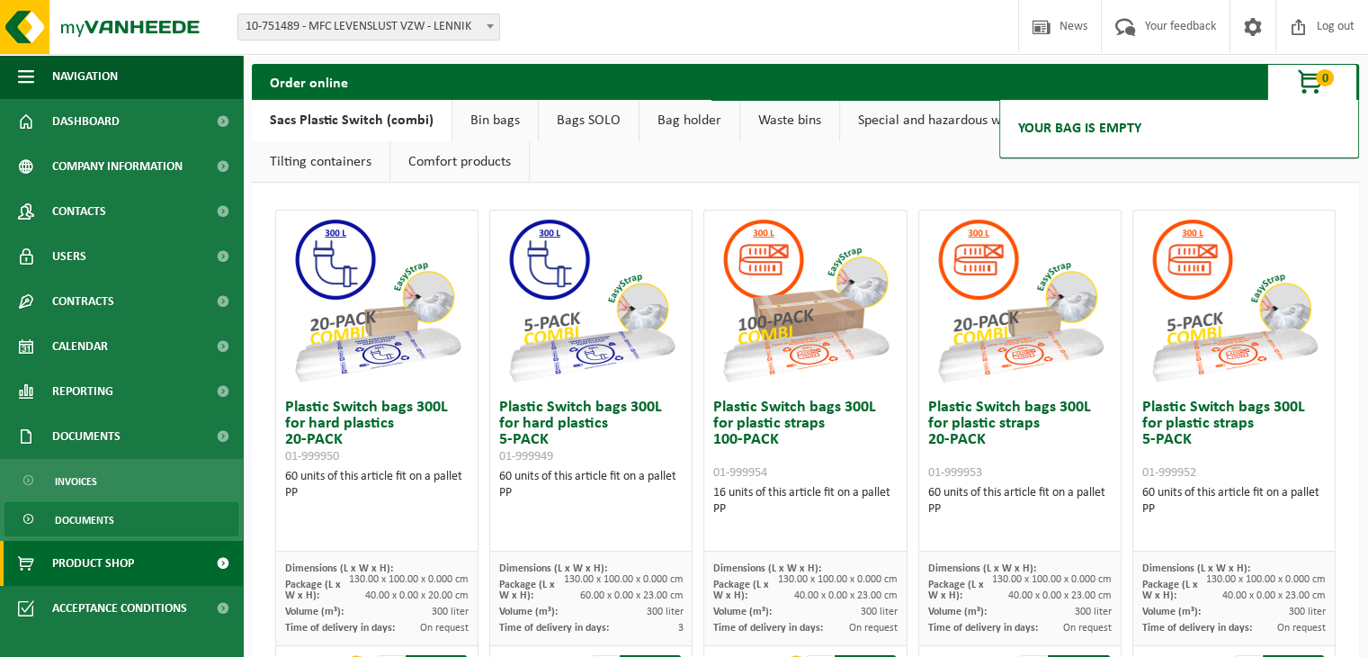  What do you see at coordinates (790, 121) in the screenshot?
I see `a: Waste bins` at bounding box center [790, 121].